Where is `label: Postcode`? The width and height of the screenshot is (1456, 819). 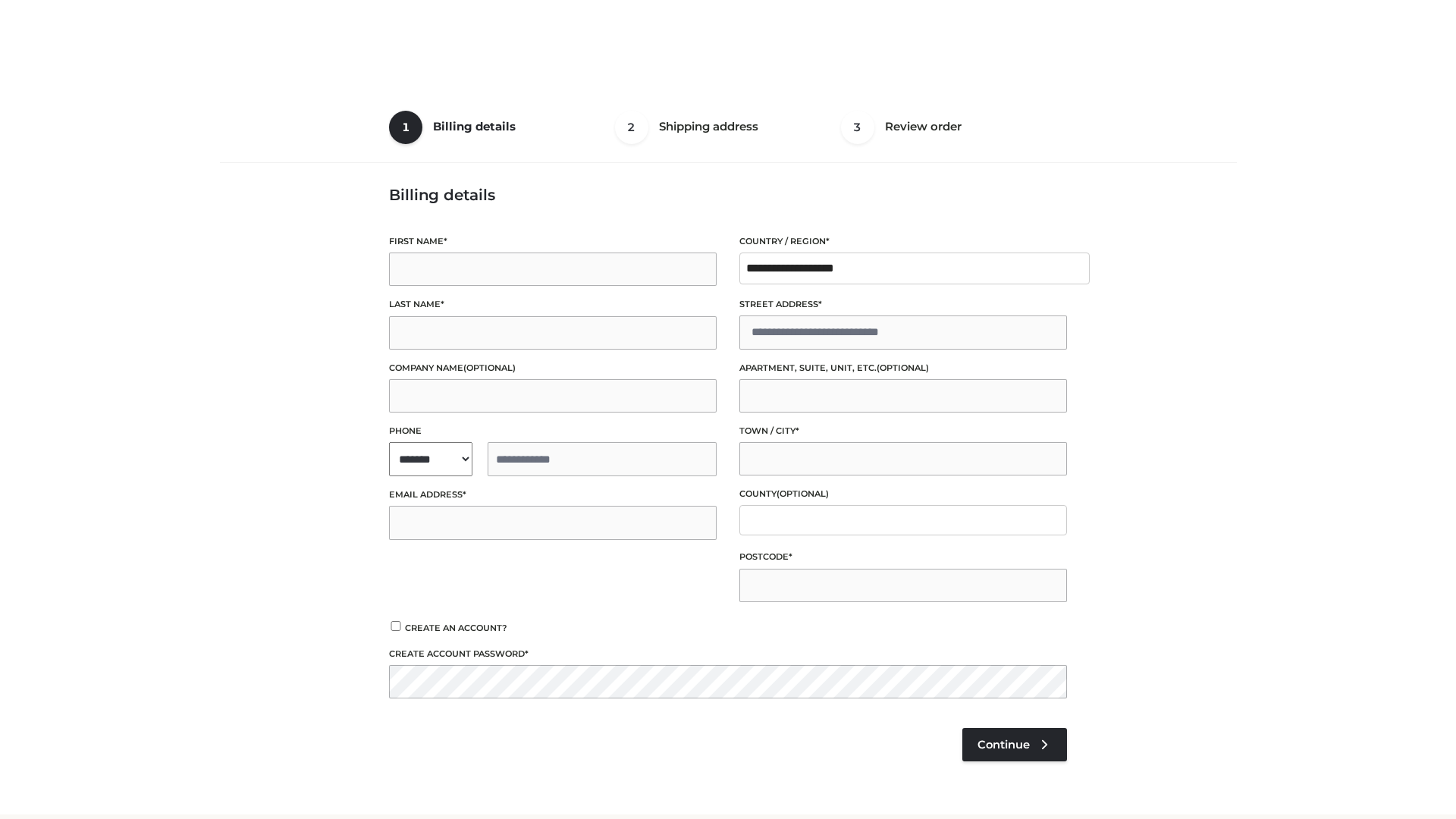 label: Postcode is located at coordinates (903, 557).